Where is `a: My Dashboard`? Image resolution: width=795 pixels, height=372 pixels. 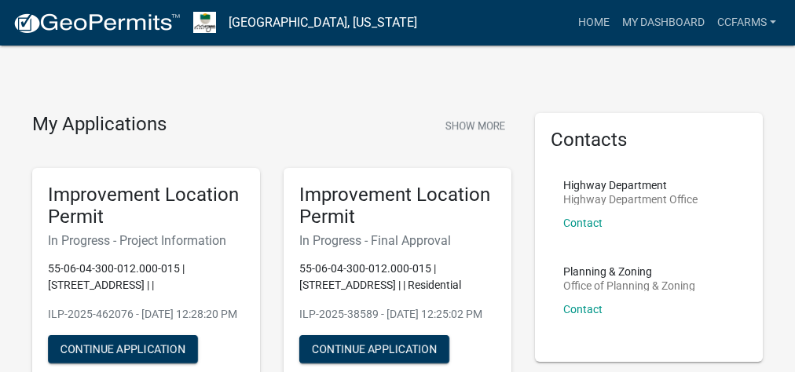
a: My Dashboard is located at coordinates (663, 23).